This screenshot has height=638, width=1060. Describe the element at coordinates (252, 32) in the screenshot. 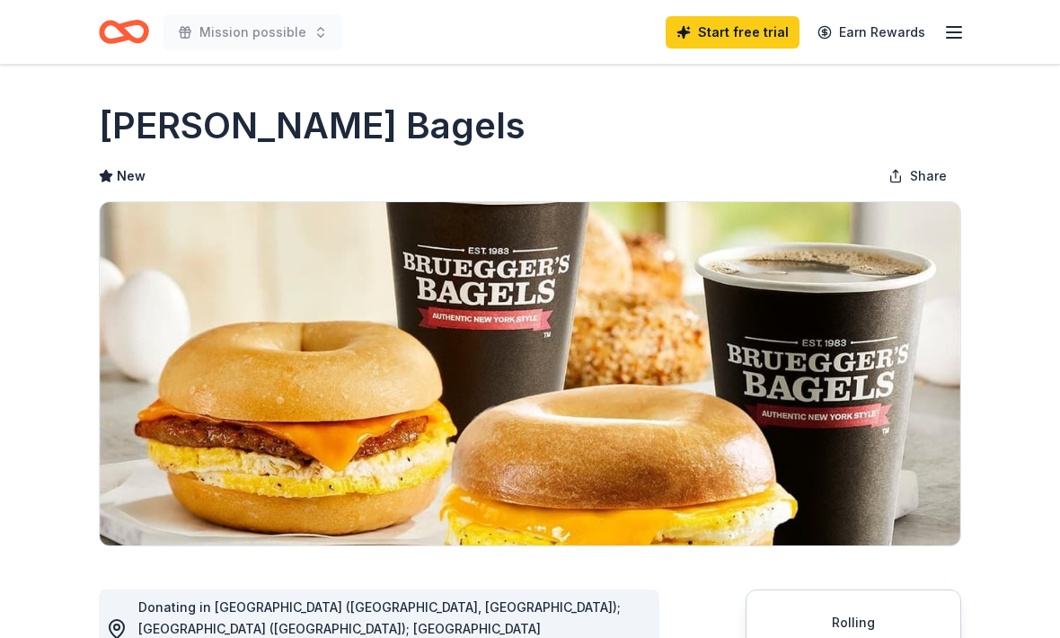

I see `button: Mission possible` at that location.